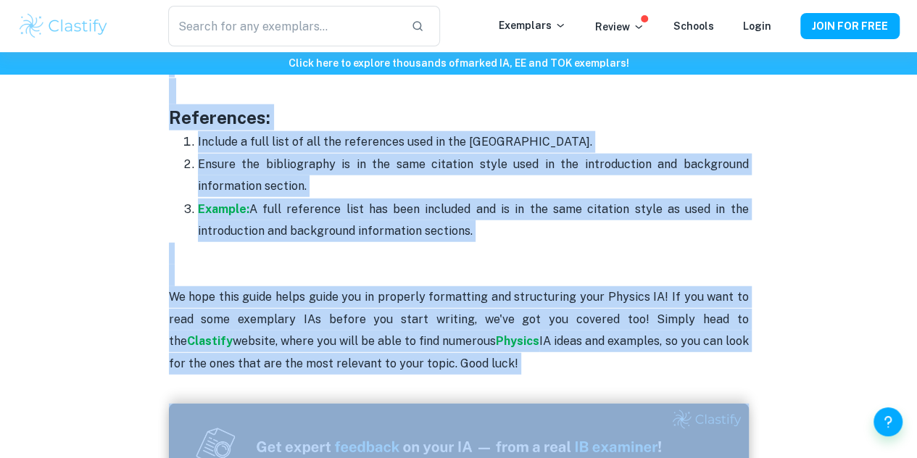 This screenshot has height=458, width=917. What do you see at coordinates (694, 26) in the screenshot?
I see `a: Schools` at bounding box center [694, 26].